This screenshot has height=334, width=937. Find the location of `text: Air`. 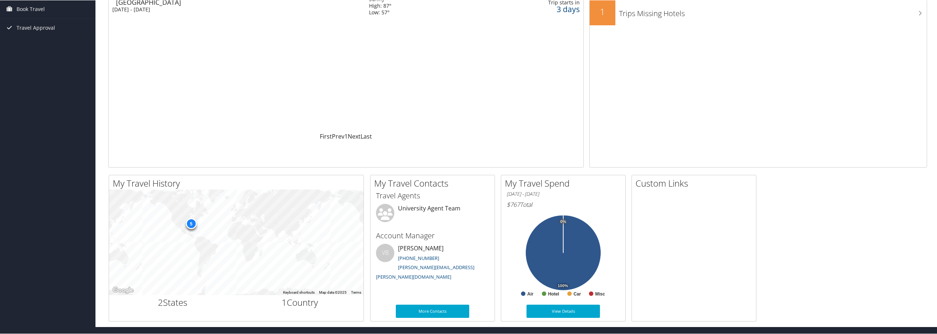

text: Air is located at coordinates (530, 294).